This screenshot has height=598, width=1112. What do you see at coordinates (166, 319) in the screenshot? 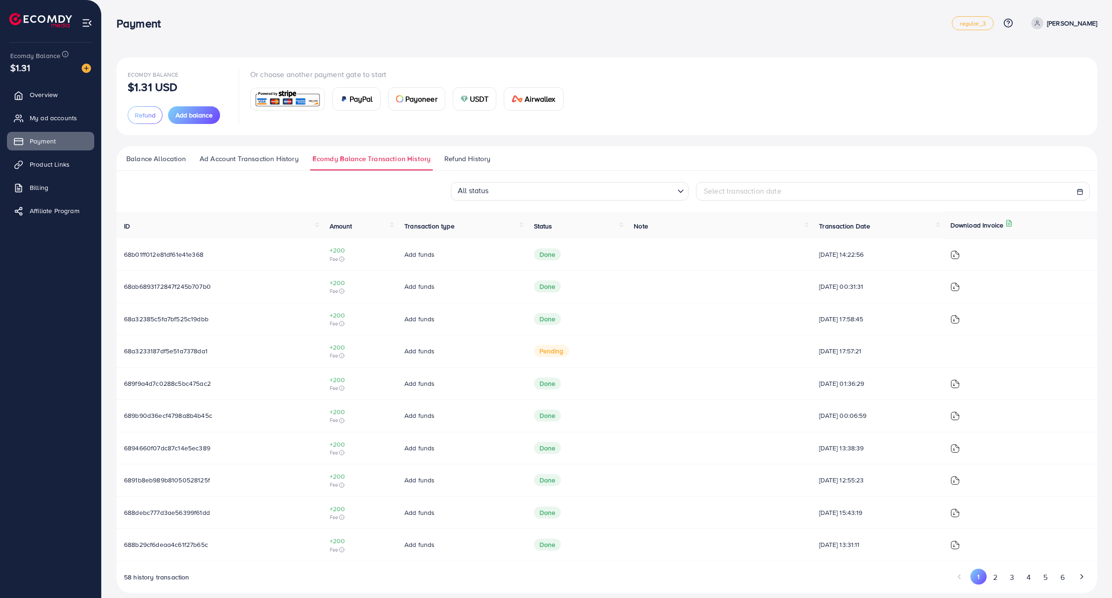
I see `span: 68a32385c5fa7bf525c19dbb` at bounding box center [166, 319].